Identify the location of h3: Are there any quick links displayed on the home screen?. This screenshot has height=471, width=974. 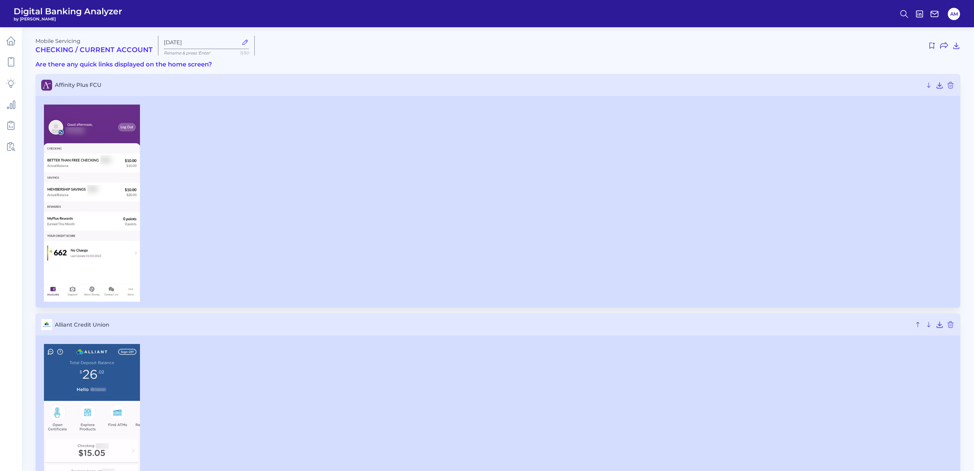
(498, 65).